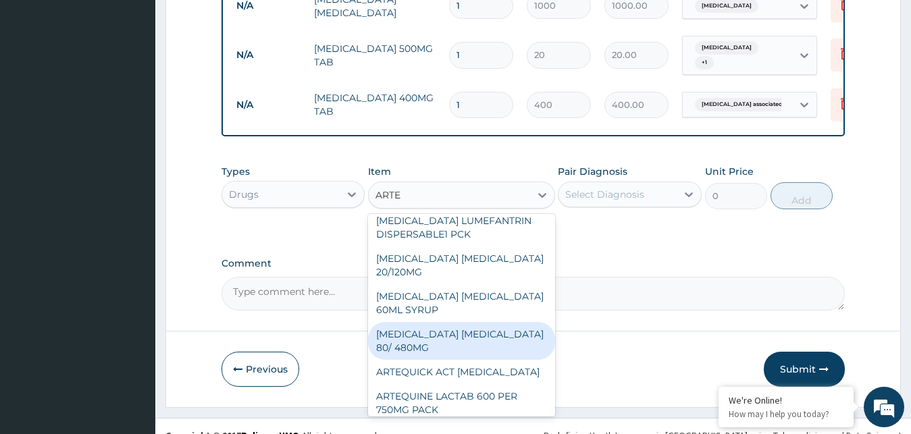 The height and width of the screenshot is (434, 911). What do you see at coordinates (238, 23) in the screenshot?
I see `div: Minimize live chat window` at bounding box center [238, 23].